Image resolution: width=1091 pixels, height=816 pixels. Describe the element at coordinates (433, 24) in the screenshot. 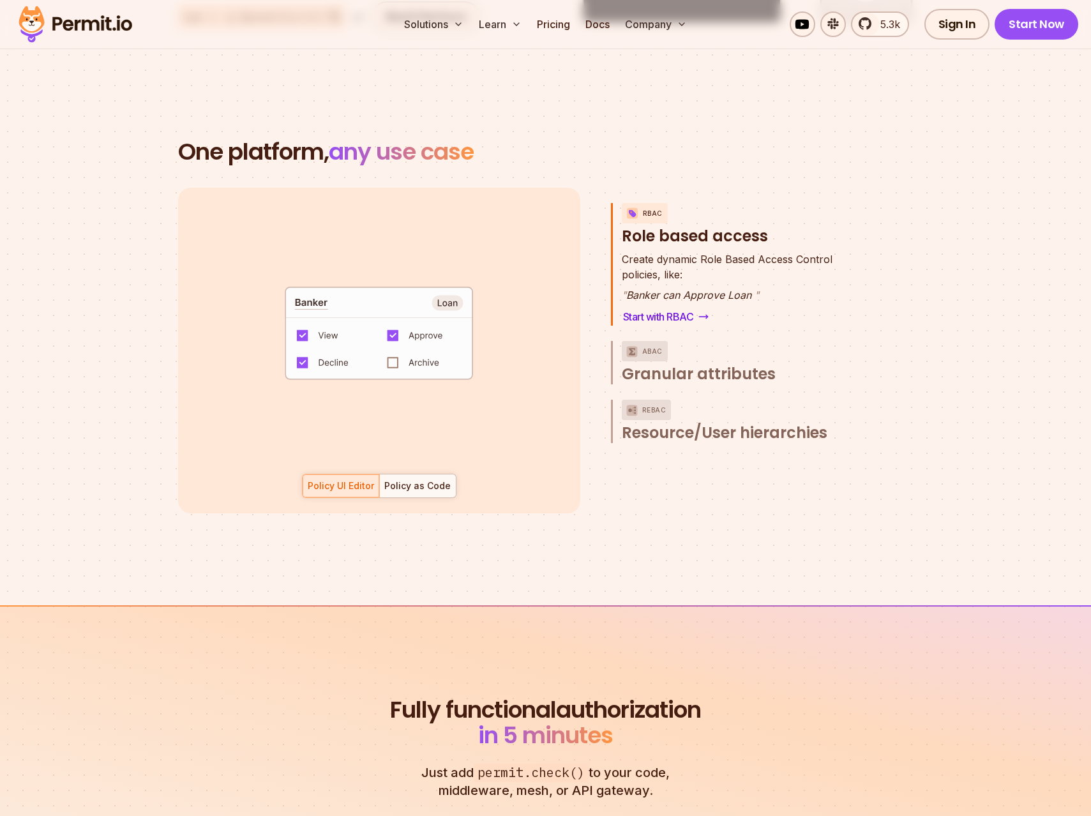

I see `button: Solutions` at that location.